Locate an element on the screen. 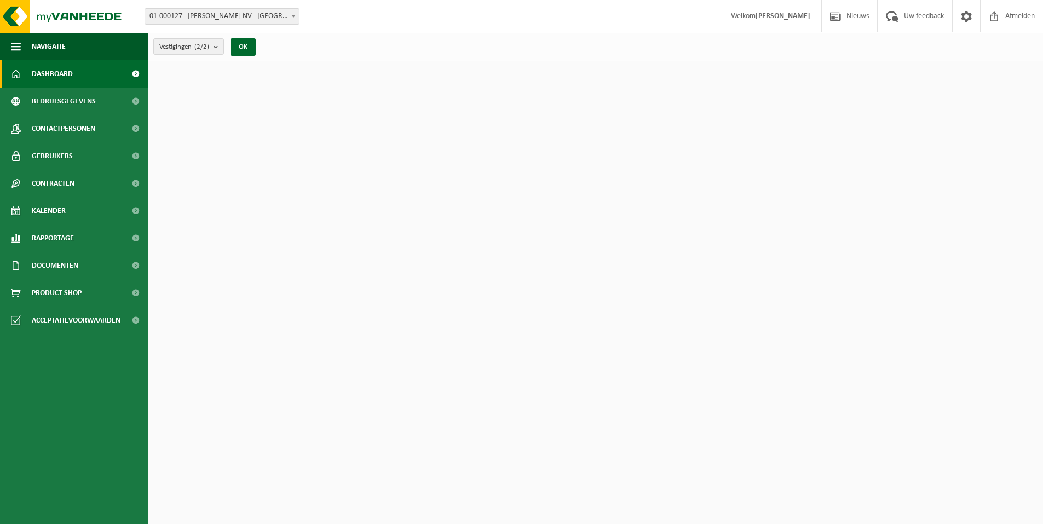 Image resolution: width=1043 pixels, height=524 pixels. span: Gebruikers is located at coordinates (52, 156).